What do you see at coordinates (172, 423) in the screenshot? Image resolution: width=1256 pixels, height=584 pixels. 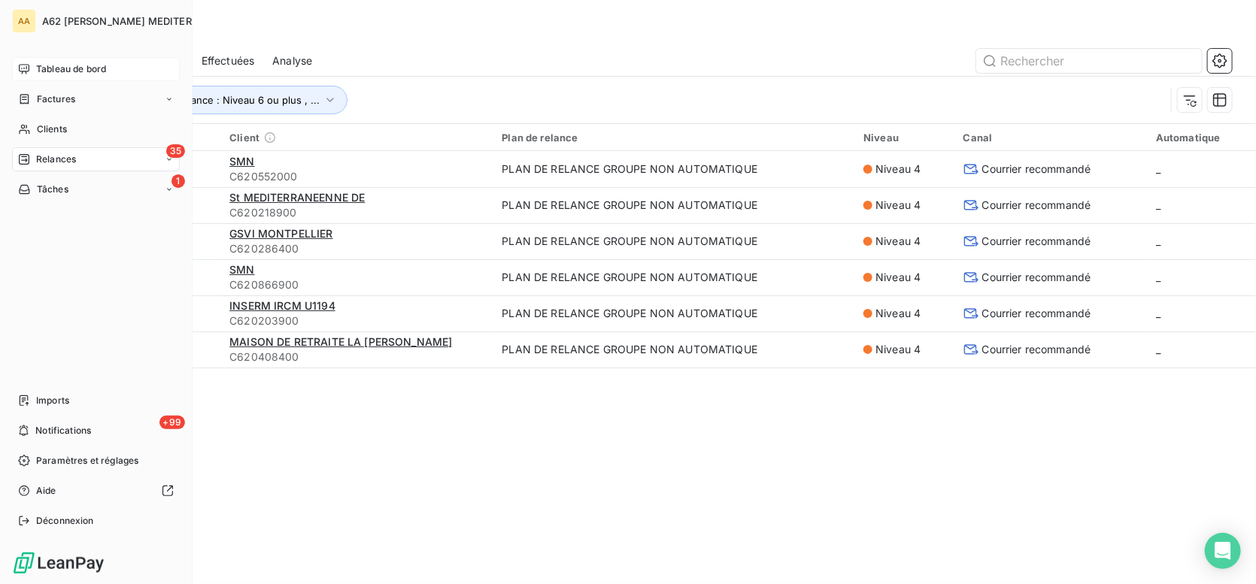 I see `span: +99` at bounding box center [172, 423].